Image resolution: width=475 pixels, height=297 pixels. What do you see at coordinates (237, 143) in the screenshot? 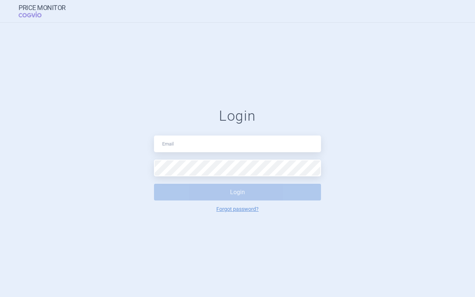
I see `input: Email` at bounding box center [237, 143].